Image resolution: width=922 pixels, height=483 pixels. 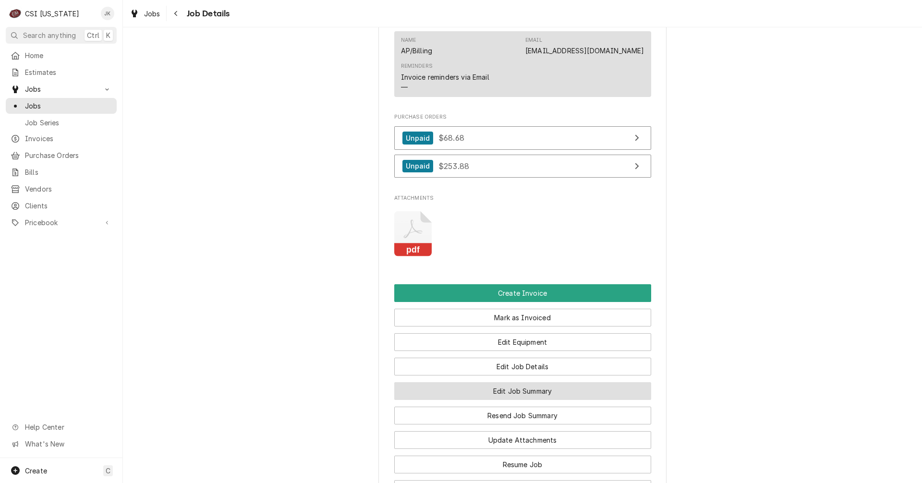 What do you see at coordinates (176, 13) in the screenshot?
I see `button: Navigate back` at bounding box center [176, 13].